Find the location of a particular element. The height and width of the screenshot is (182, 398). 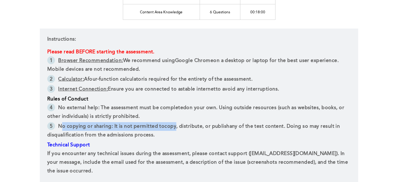

strong: Rules of Conduct is located at coordinates (68, 99).